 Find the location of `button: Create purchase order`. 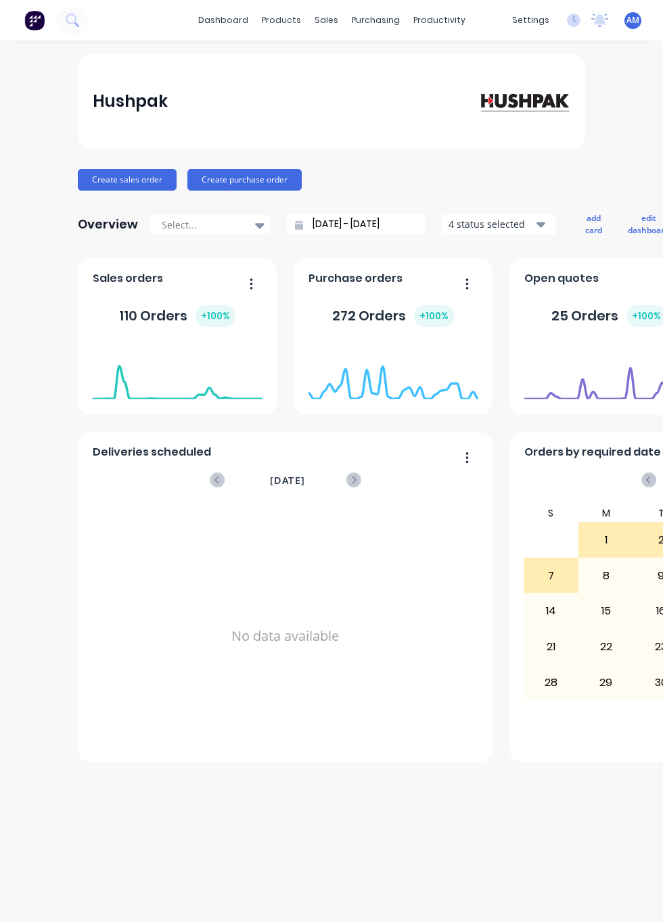

button: Create purchase order is located at coordinates (244, 180).